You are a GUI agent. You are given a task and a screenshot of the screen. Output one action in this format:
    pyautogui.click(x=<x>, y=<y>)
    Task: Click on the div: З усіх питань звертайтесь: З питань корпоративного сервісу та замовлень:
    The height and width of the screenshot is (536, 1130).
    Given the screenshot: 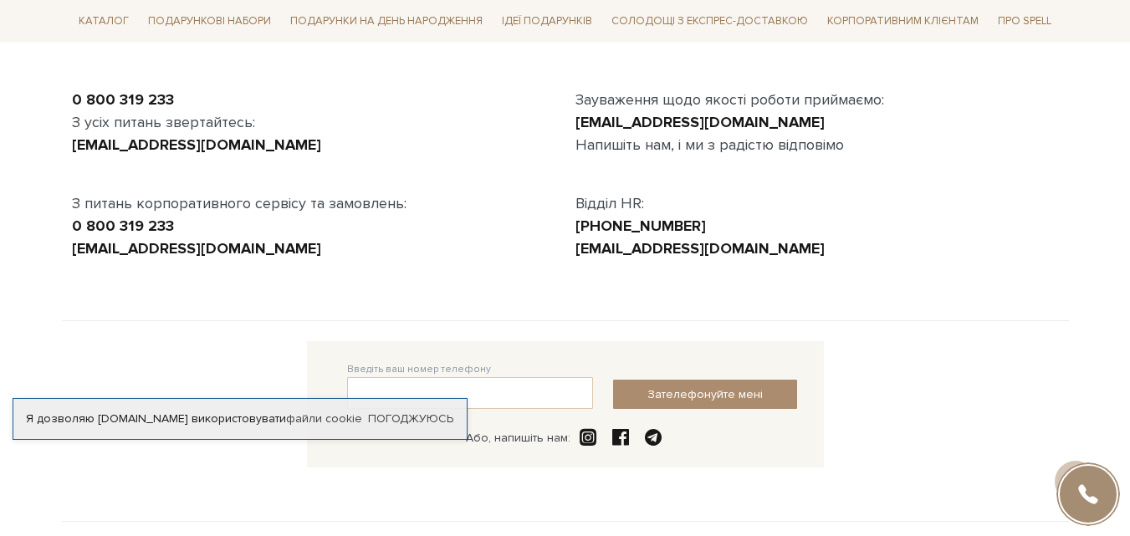 What is the action you would take?
    pyautogui.click(x=314, y=174)
    